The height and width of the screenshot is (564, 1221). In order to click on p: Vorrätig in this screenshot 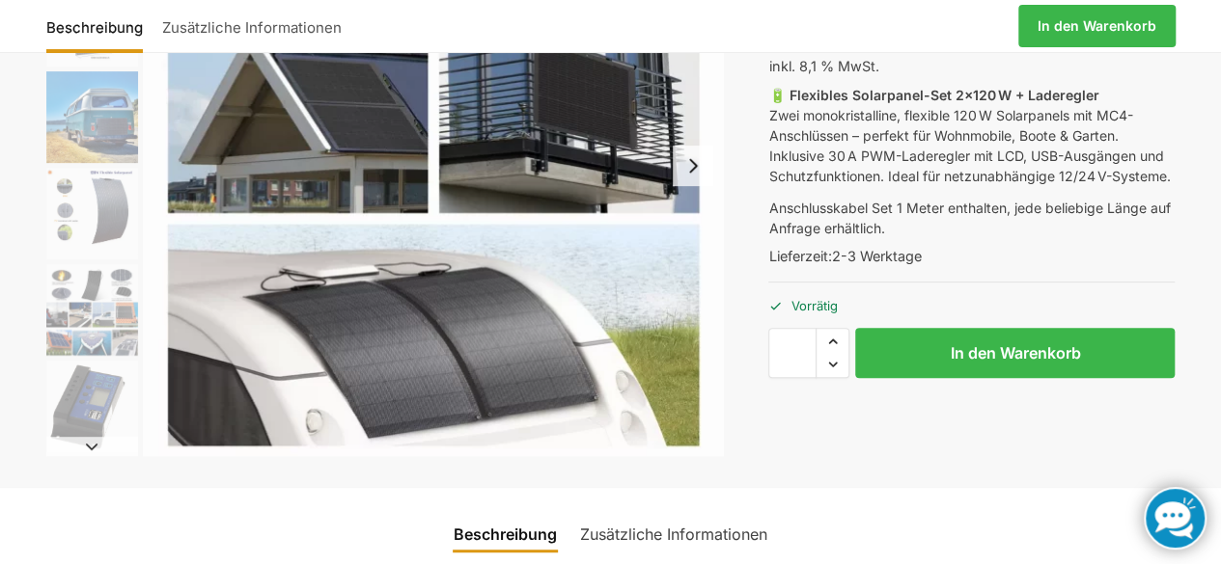, I will do `click(971, 298)`.